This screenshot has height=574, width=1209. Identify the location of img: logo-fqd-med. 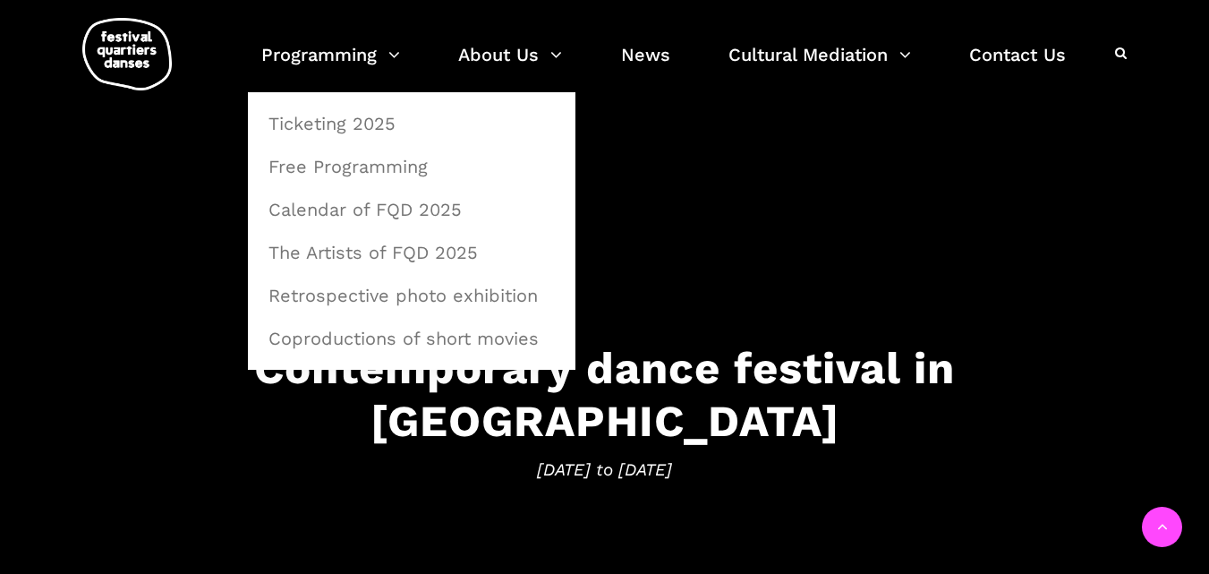
(127, 54).